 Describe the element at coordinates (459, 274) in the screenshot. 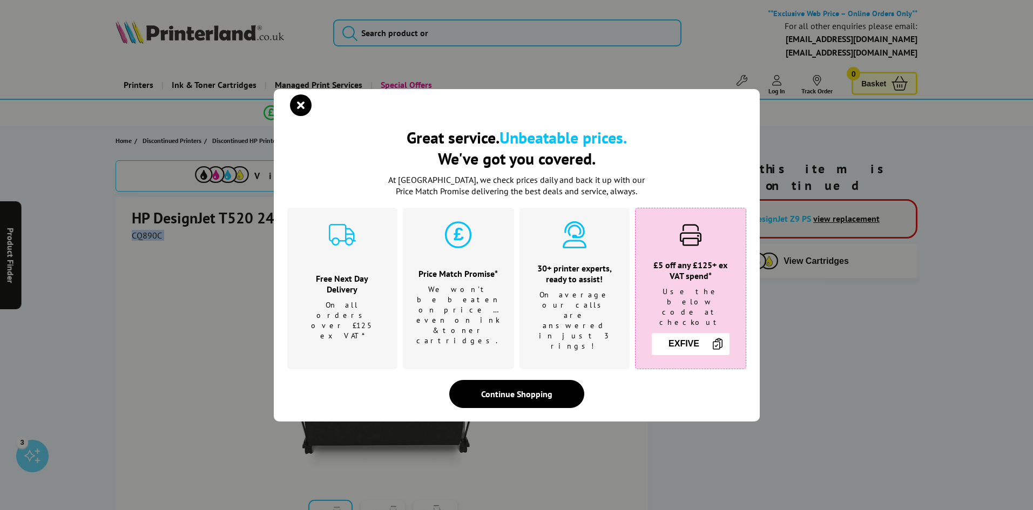

I see `h3: Price Match Promise*` at that location.